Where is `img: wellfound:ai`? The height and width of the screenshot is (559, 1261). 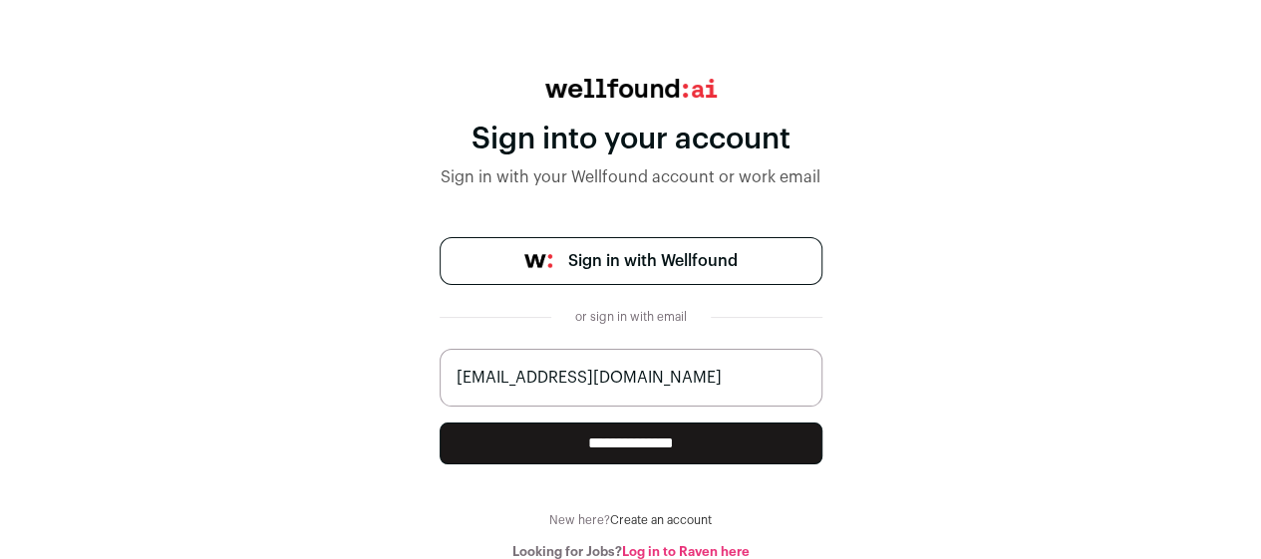 img: wellfound:ai is located at coordinates (631, 88).